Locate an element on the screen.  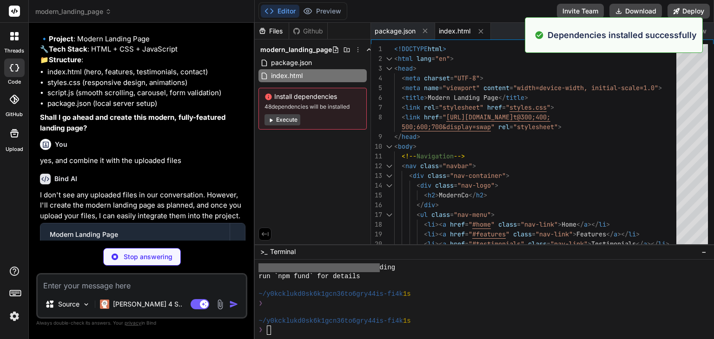
span: h2 is located at coordinates (431, 195).